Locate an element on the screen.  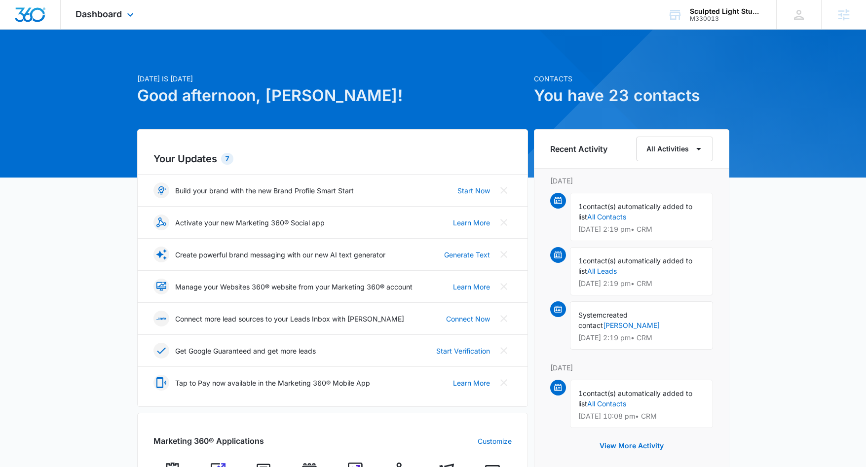
a: Start Verification is located at coordinates (463, 351).